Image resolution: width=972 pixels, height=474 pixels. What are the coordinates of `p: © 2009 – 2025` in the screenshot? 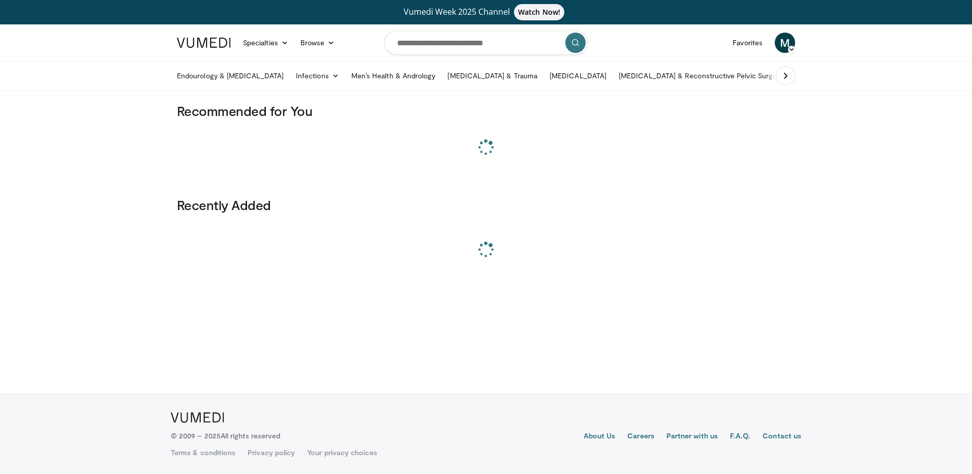 It's located at (225, 436).